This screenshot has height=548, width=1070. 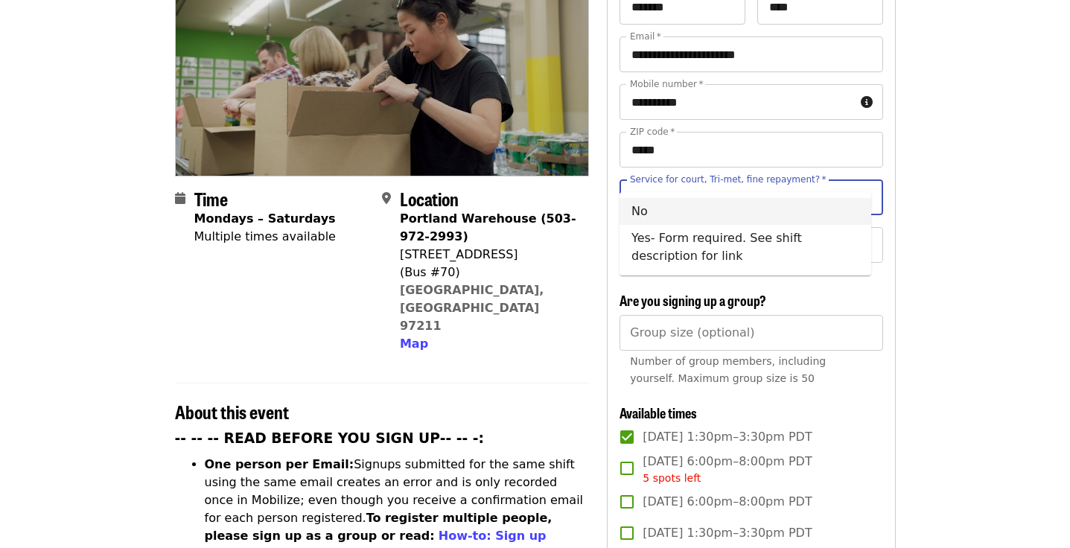 I want to click on span: Are you signing up a group?, so click(x=692, y=300).